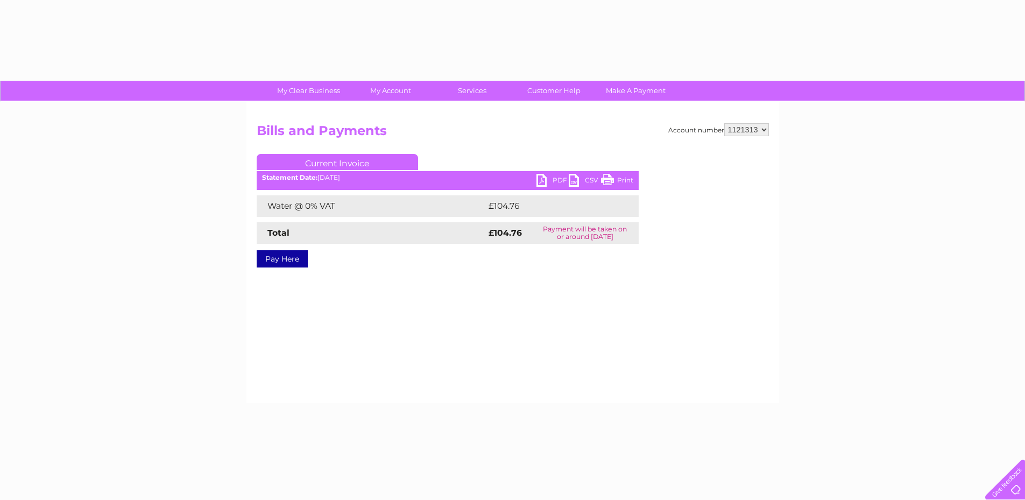 The width and height of the screenshot is (1025, 500). I want to click on a: PDF, so click(553, 181).